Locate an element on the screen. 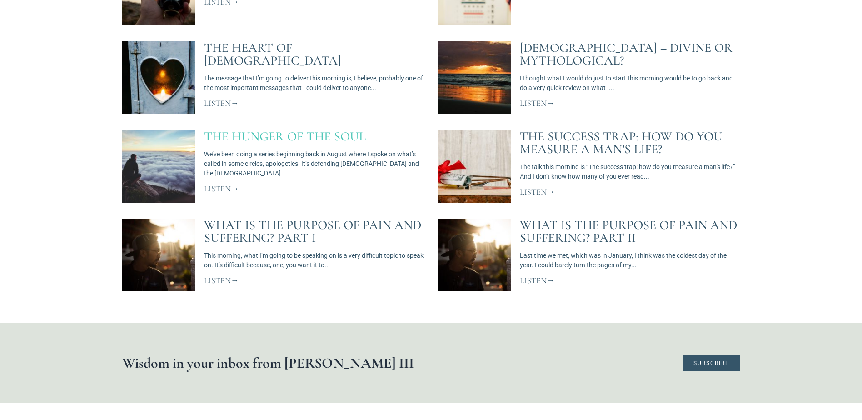 The image size is (862, 420). p: The message that I’m going to deliver this morning is, I believe, probably one of the most import... is located at coordinates (314, 83).